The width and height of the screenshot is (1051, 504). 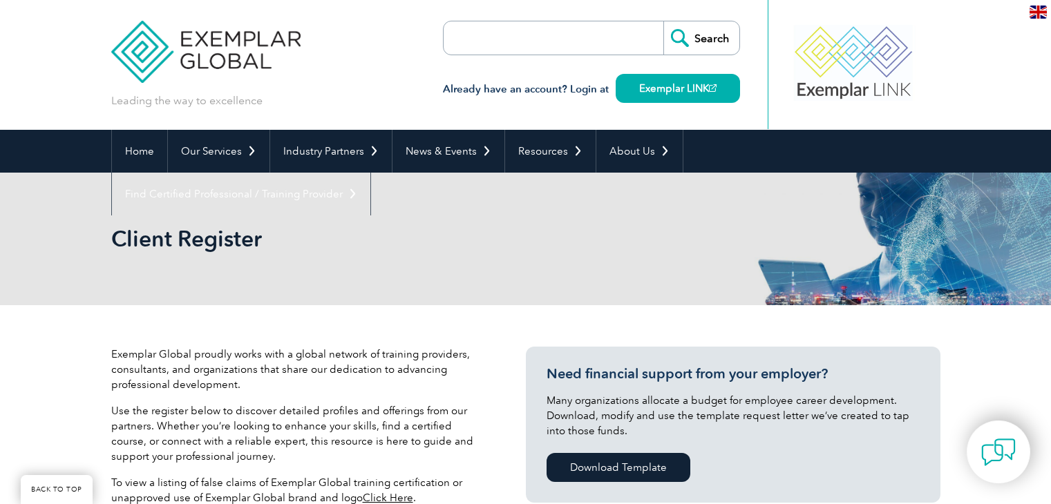 What do you see at coordinates (187, 101) in the screenshot?
I see `p: Leading the way to excellence` at bounding box center [187, 101].